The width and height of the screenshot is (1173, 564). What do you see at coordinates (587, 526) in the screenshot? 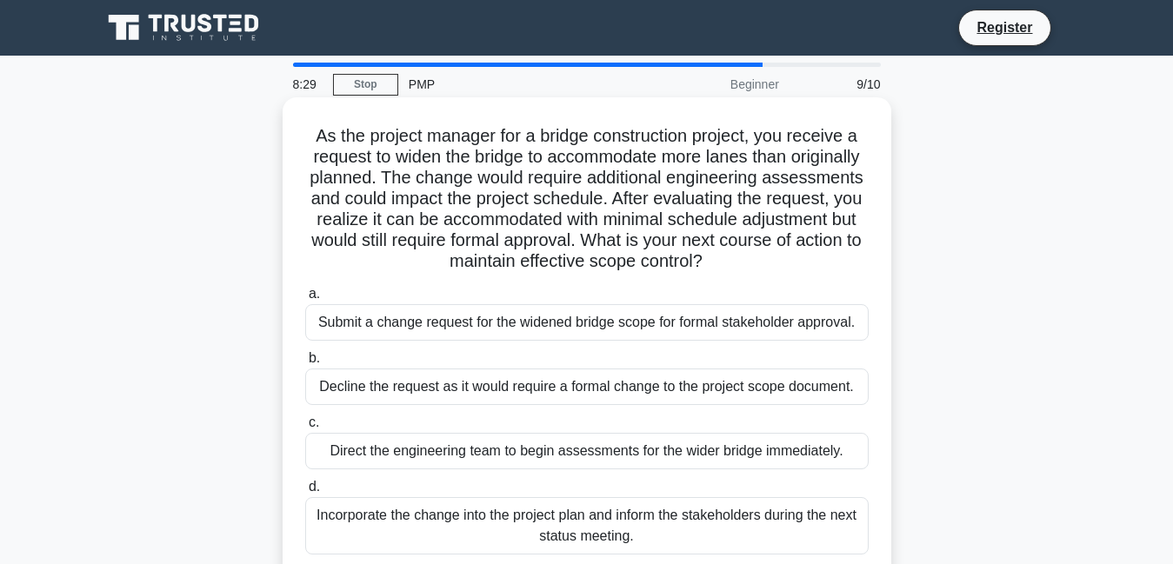
I see `div: Incorporate the change into the project plan and inform the stakeholders during the next status m...` at bounding box center [587, 526].